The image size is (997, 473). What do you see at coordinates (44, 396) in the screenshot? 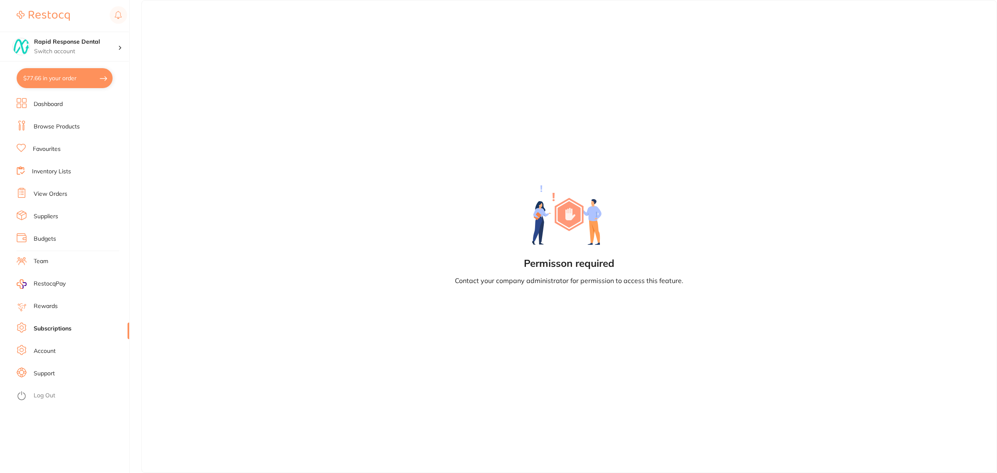
I see `a: Log Out` at bounding box center [44, 396].